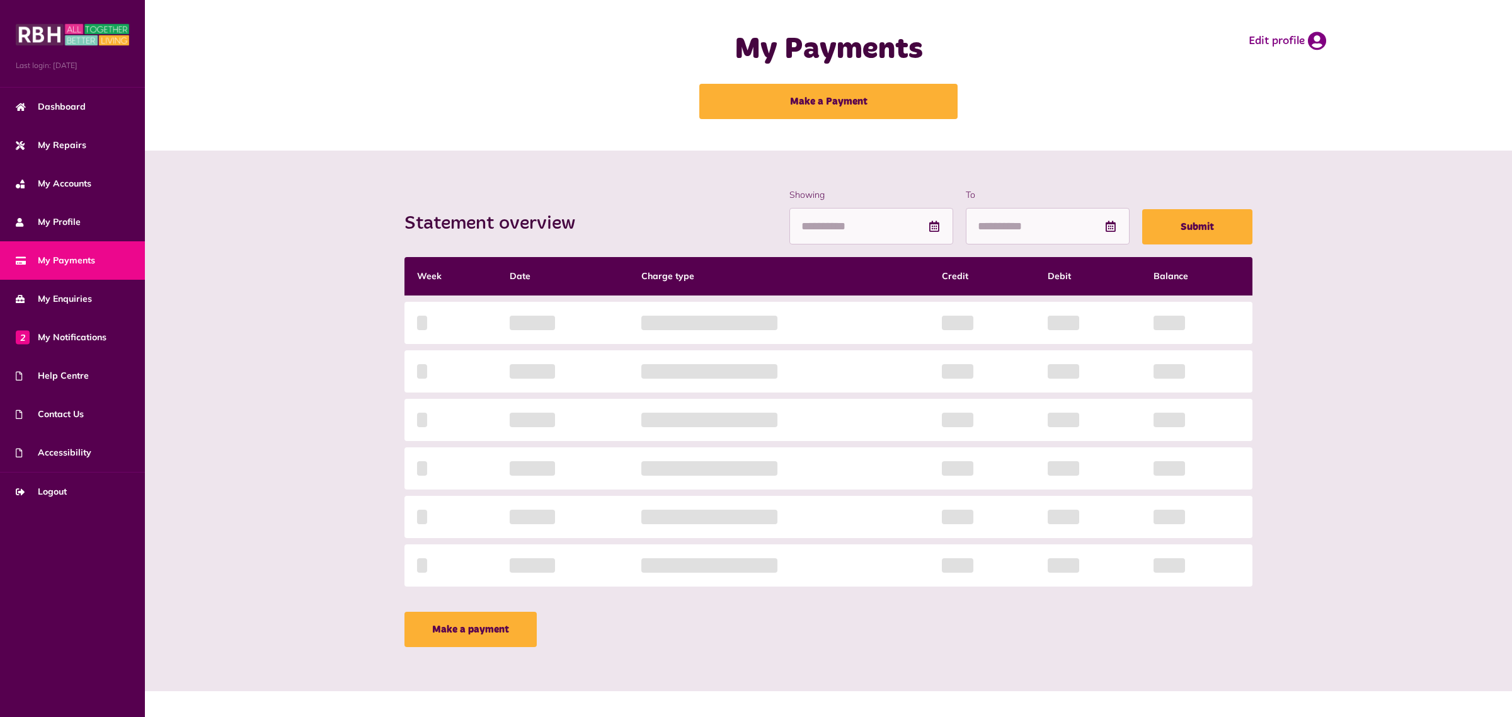 This screenshot has height=717, width=1512. I want to click on h1: My Payments, so click(829, 50).